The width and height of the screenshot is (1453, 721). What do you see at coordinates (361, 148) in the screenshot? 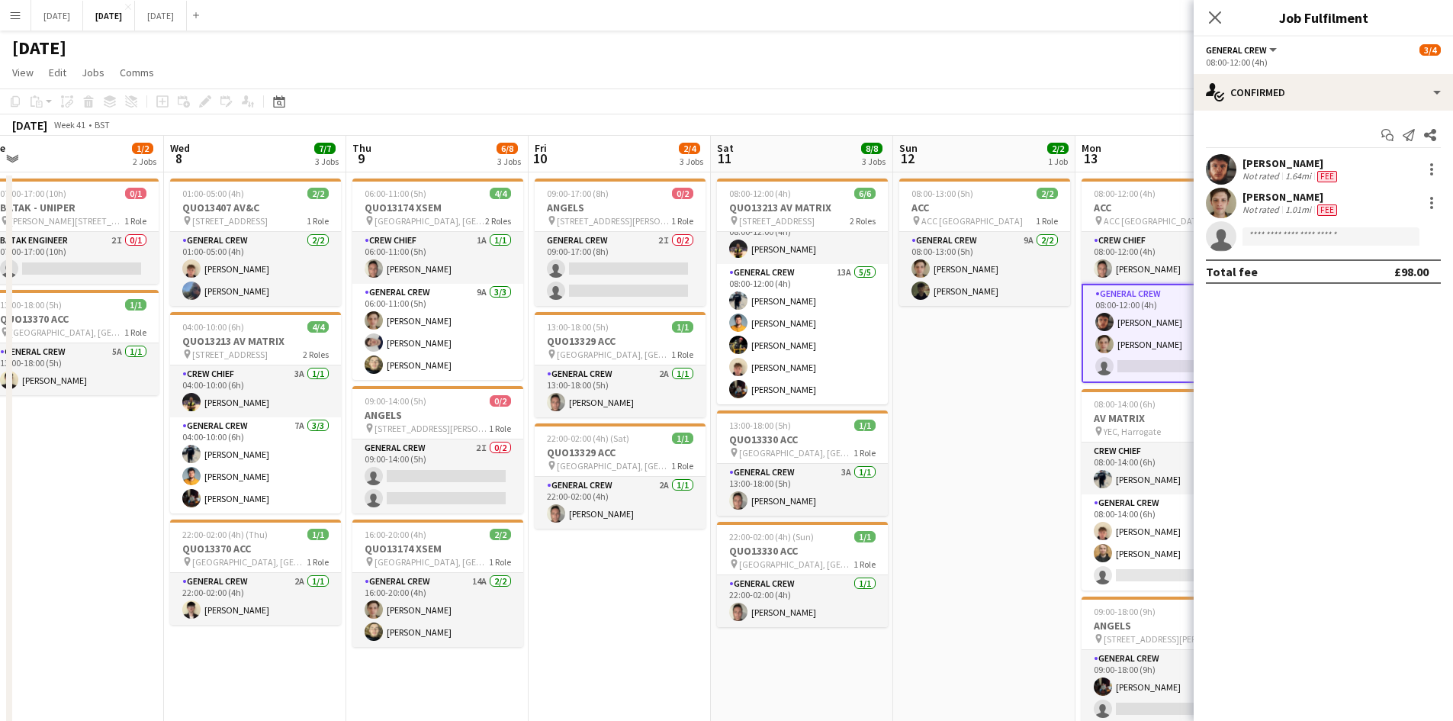
I see `span: Thu` at bounding box center [361, 148].